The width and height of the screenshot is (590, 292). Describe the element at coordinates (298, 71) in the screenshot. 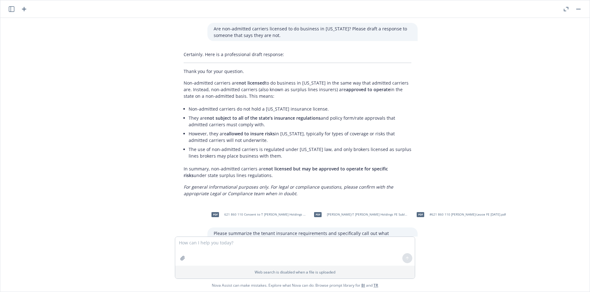

I see `p: Thank you for your question.` at that location.